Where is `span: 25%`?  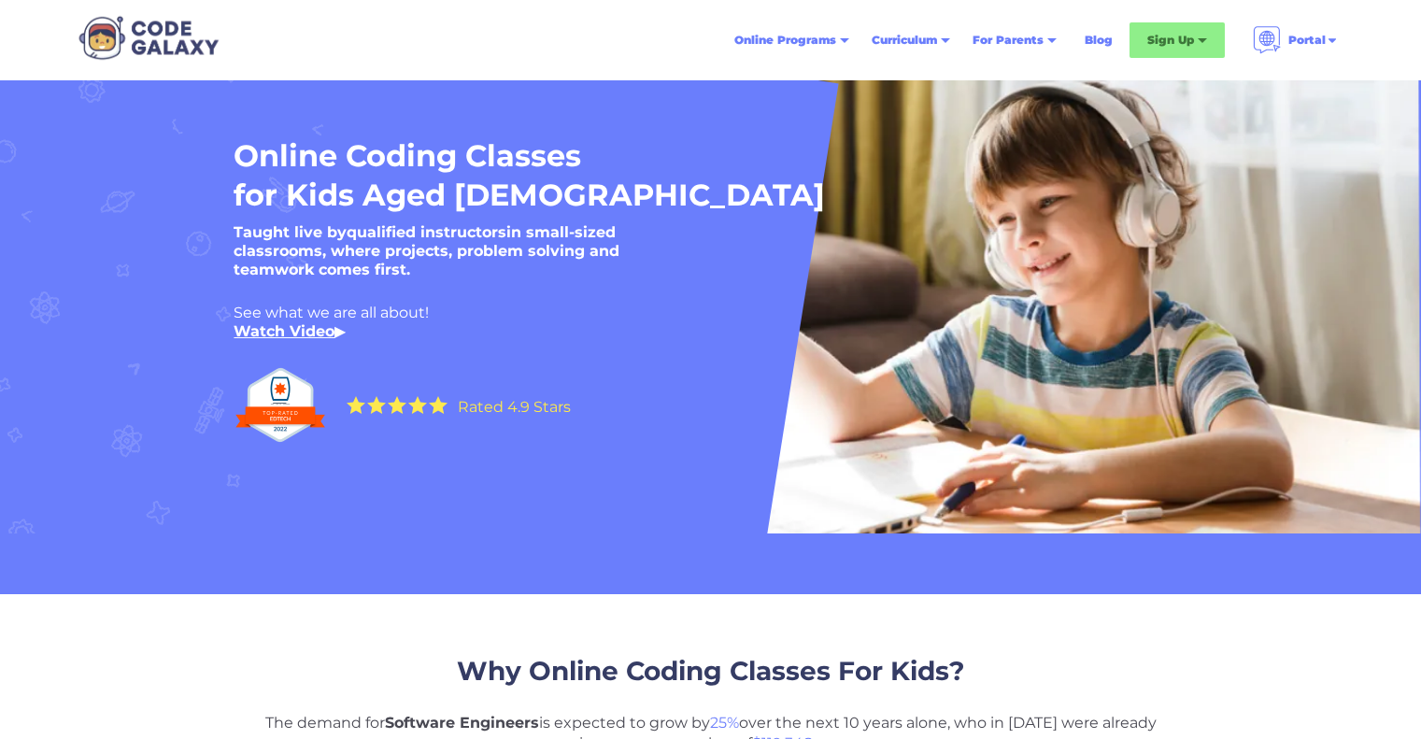 span: 25% is located at coordinates (724, 722).